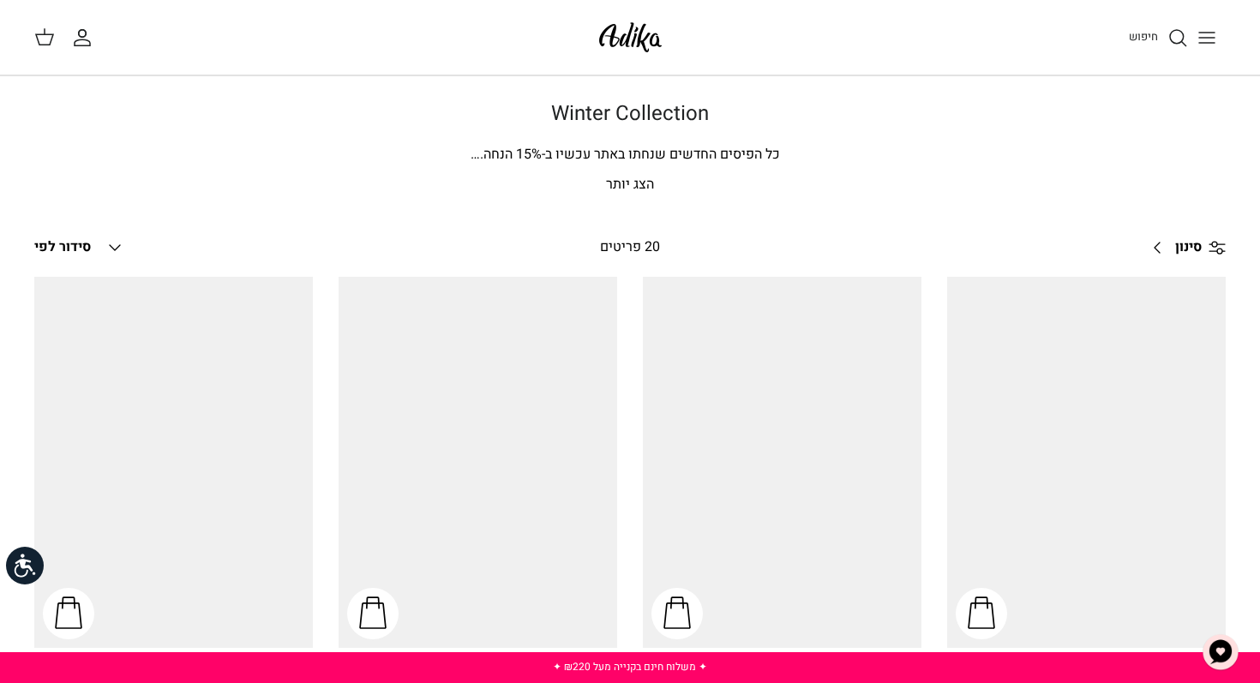 This screenshot has width=1260, height=683. Describe the element at coordinates (1158, 38) in the screenshot. I see `a: חיפוש` at that location.